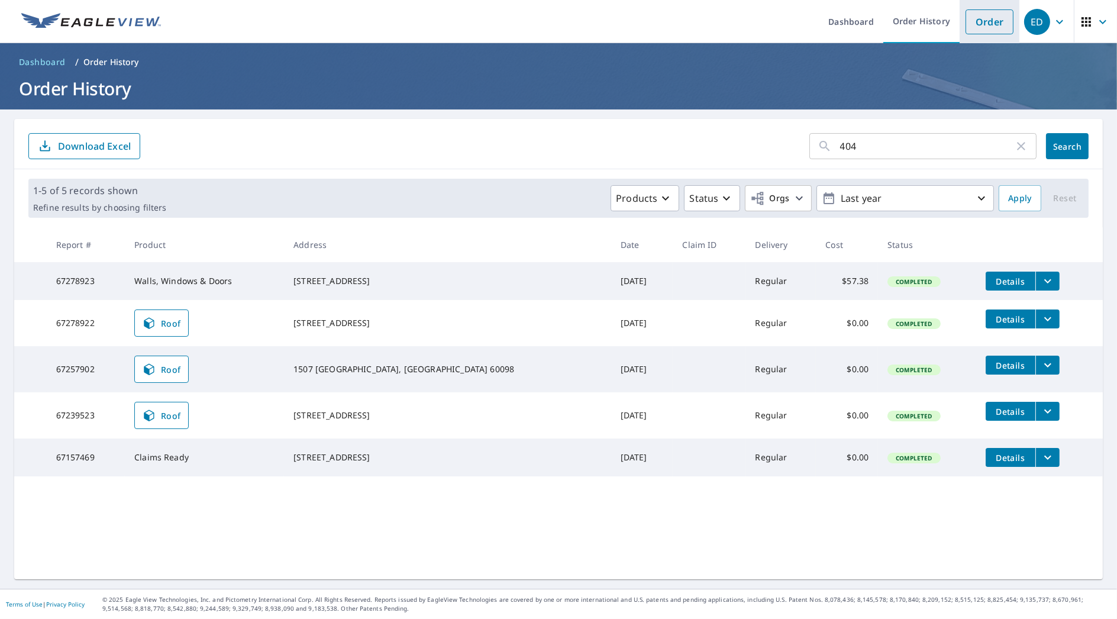  I want to click on th: Address, so click(447, 244).